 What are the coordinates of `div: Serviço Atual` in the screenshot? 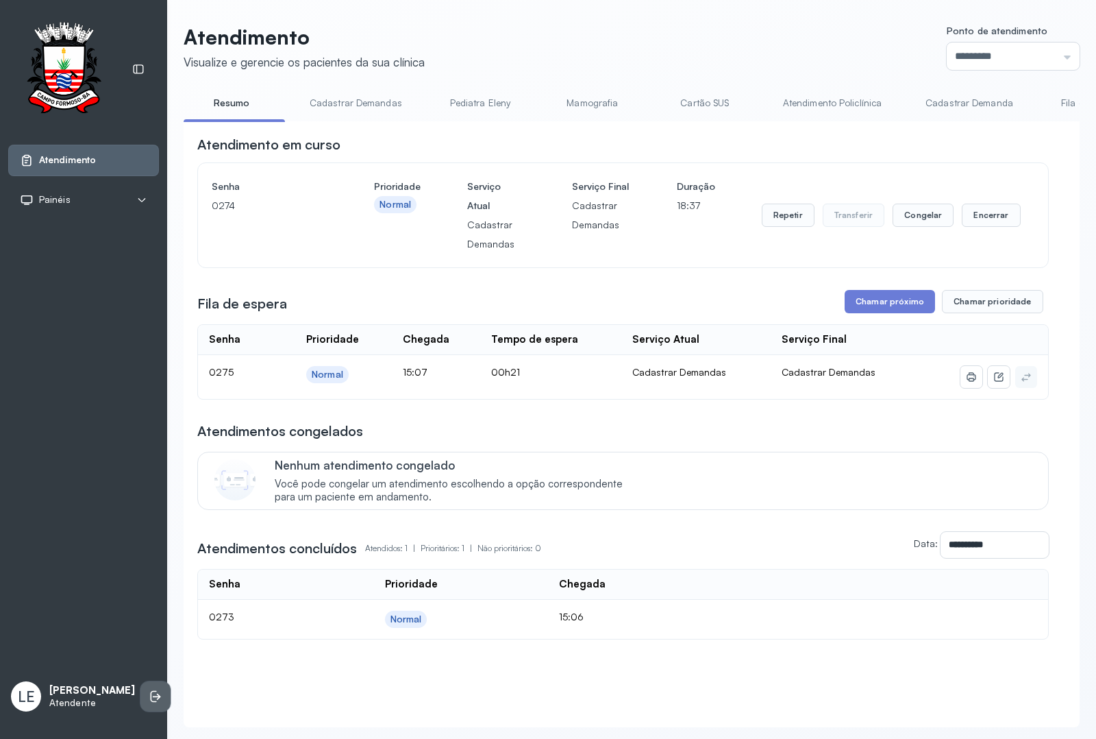 It's located at (666, 339).